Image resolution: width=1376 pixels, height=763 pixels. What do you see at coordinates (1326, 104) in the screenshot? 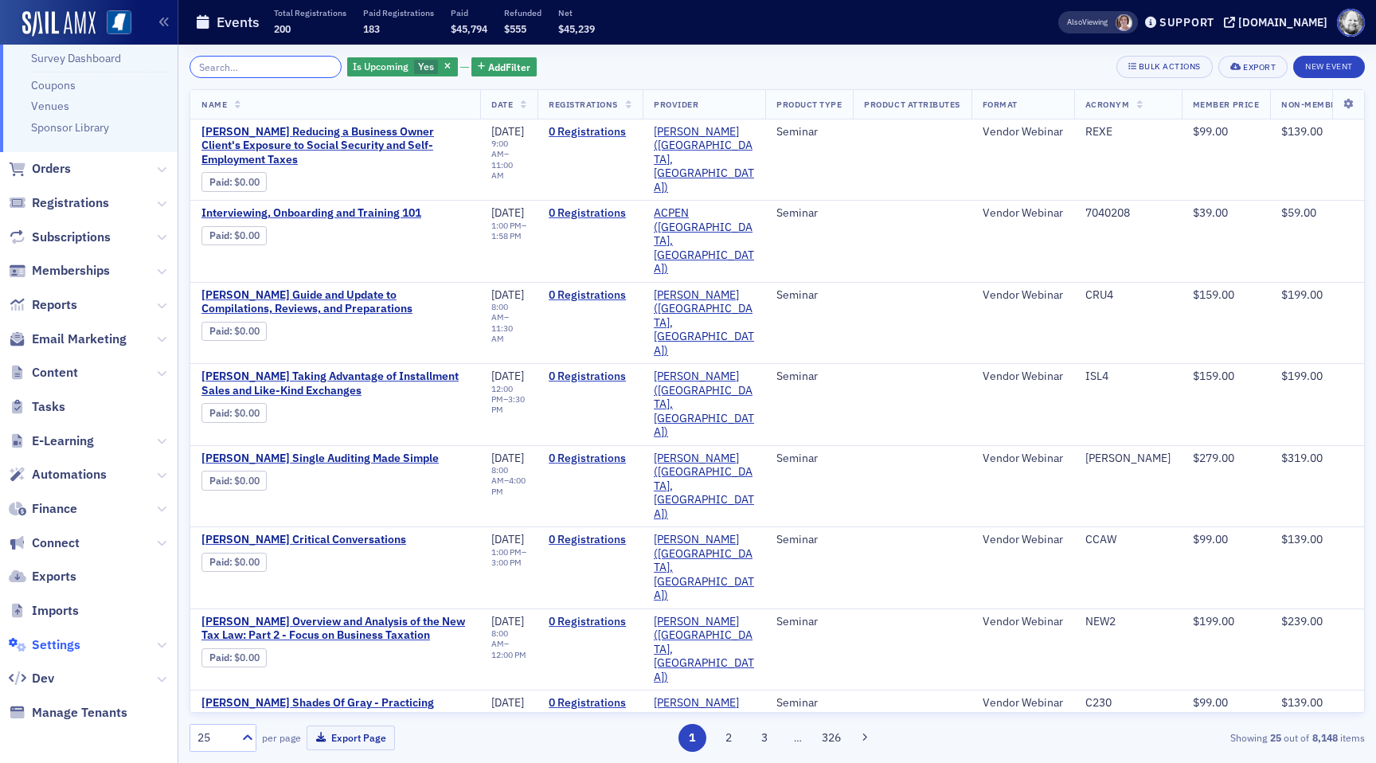
I see `span: Non-Member Price` at bounding box center [1326, 104].